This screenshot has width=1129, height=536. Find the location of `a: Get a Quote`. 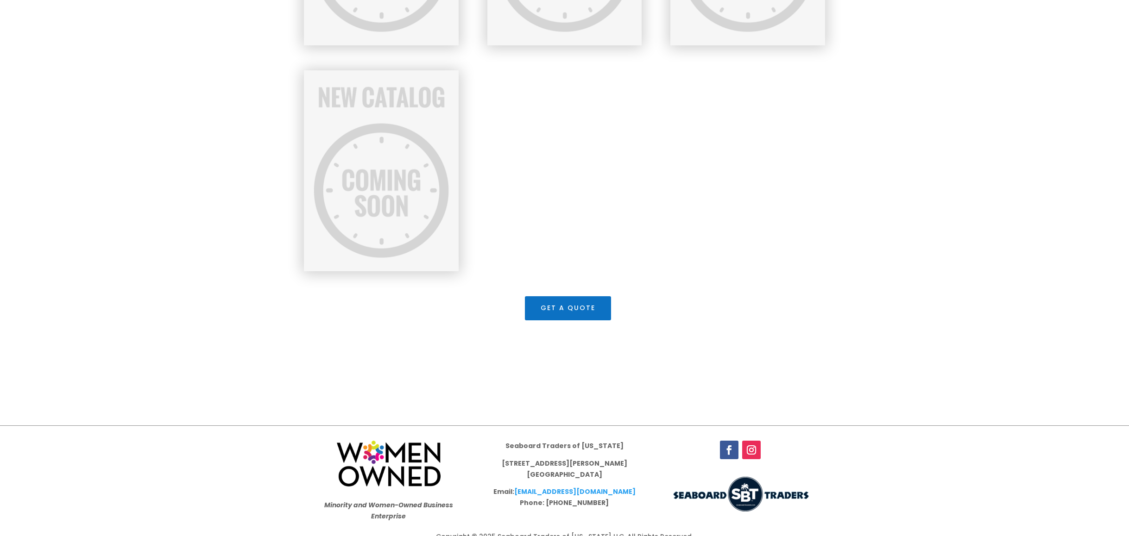

a: Get a Quote is located at coordinates (568, 309).